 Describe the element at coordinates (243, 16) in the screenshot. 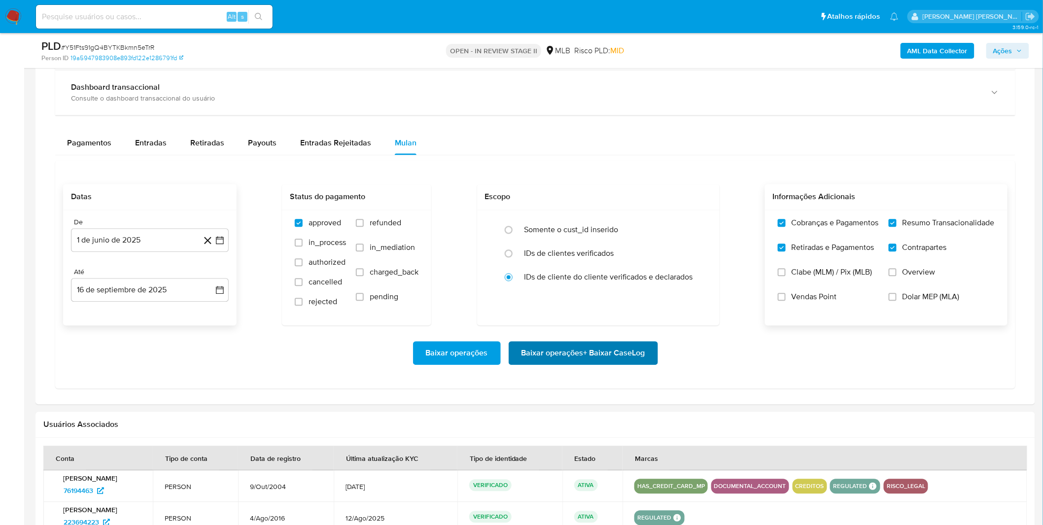

I see `span: s` at that location.